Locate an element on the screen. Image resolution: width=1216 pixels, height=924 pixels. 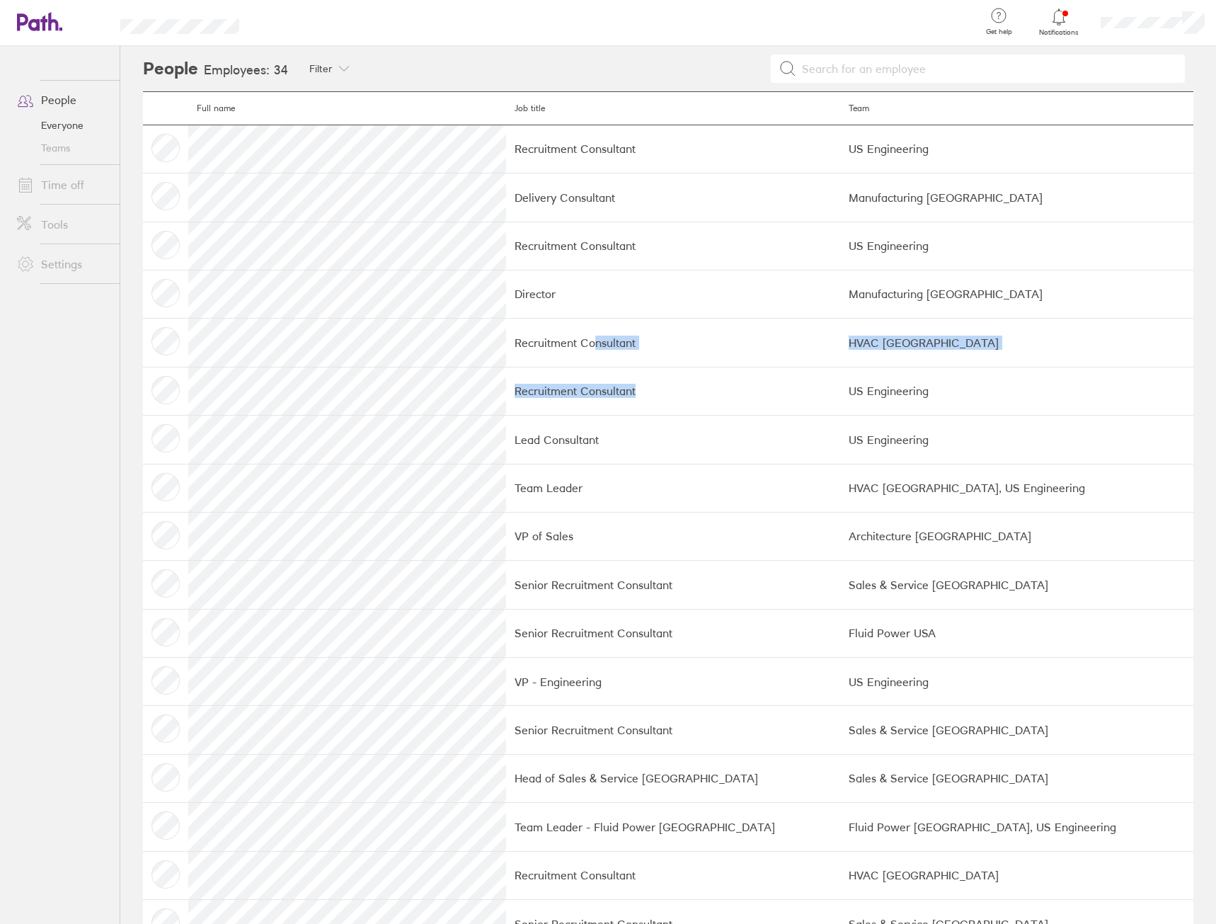
a: People is located at coordinates (62, 100).